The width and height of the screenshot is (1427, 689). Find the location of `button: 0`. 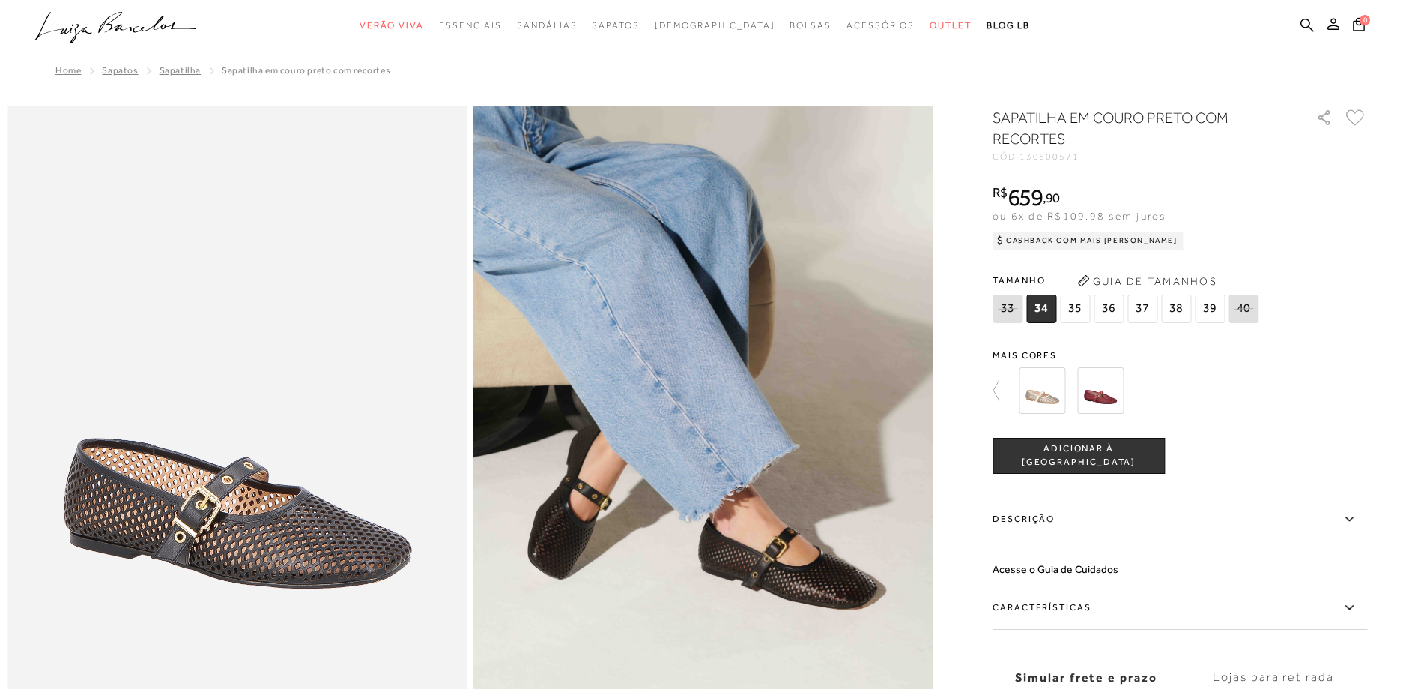

button: 0 is located at coordinates (1359, 26).